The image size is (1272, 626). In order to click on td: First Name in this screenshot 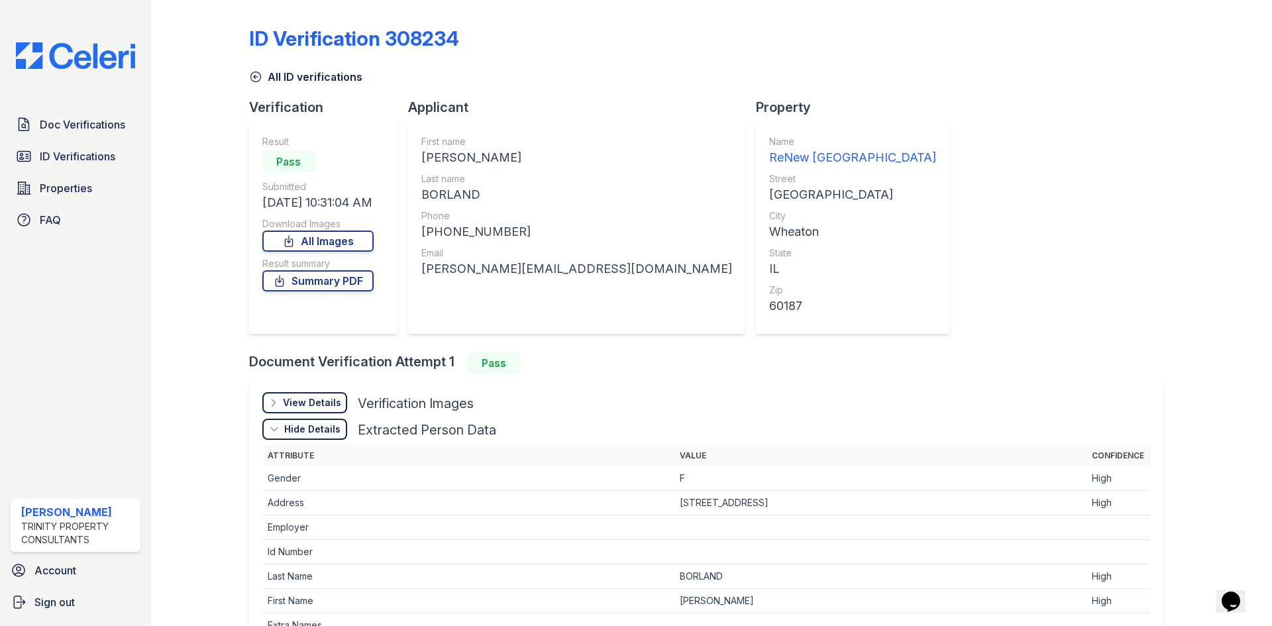, I will do `click(468, 601)`.